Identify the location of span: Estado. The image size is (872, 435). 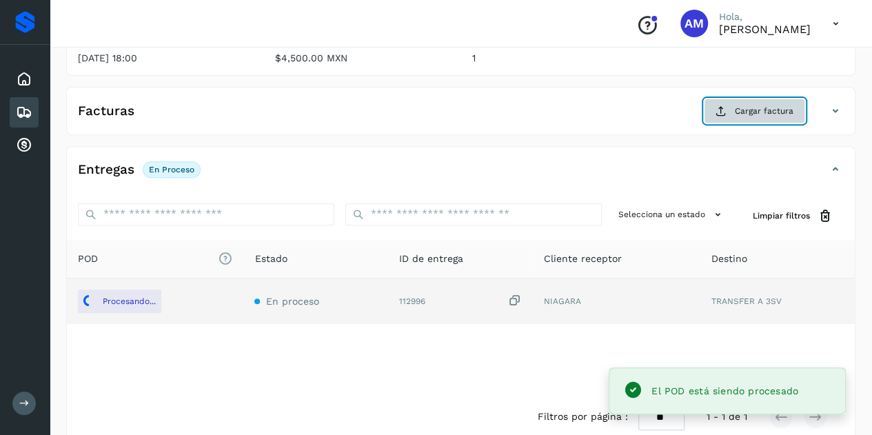
(270, 259).